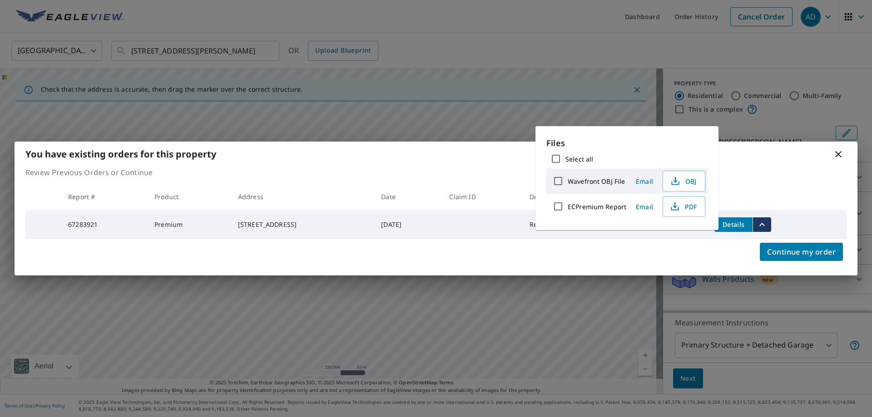 Image resolution: width=872 pixels, height=417 pixels. Describe the element at coordinates (189, 225) in the screenshot. I see `td: Premium` at that location.